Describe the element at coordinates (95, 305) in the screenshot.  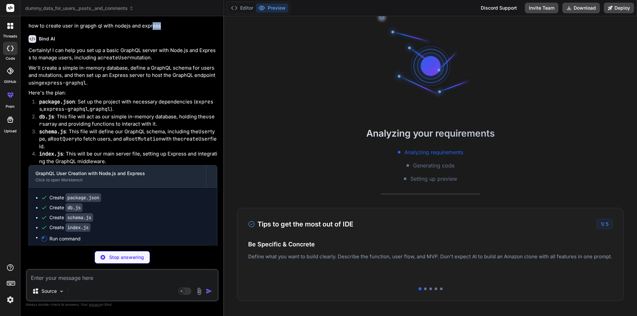
I see `span: privacy` at that location.